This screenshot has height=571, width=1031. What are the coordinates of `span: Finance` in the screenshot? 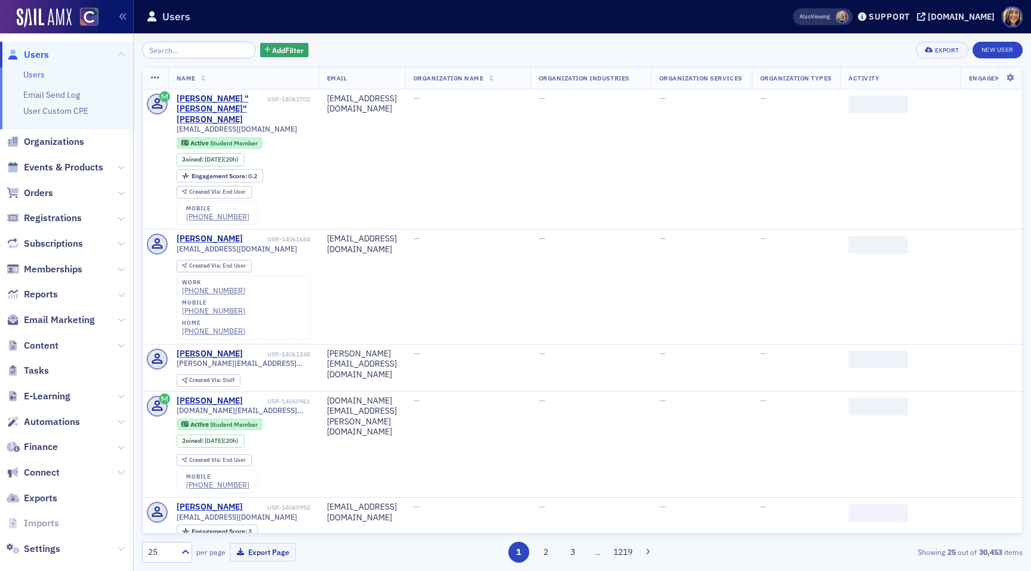 It's located at (41, 447).